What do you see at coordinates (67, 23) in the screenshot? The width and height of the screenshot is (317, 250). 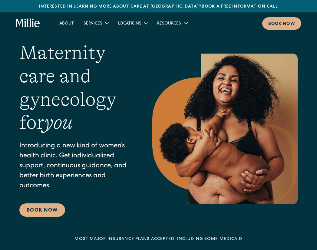 I see `a: About` at bounding box center [67, 23].